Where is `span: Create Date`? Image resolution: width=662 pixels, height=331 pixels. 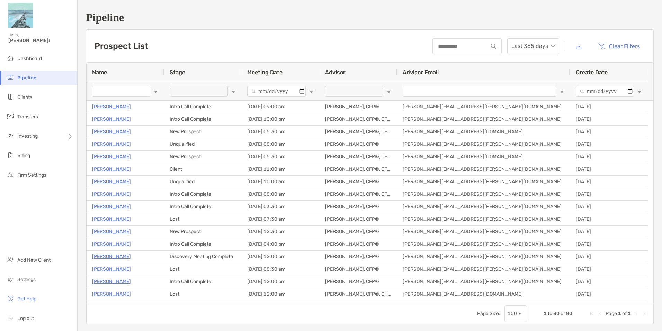 span: Create Date is located at coordinates (592, 72).